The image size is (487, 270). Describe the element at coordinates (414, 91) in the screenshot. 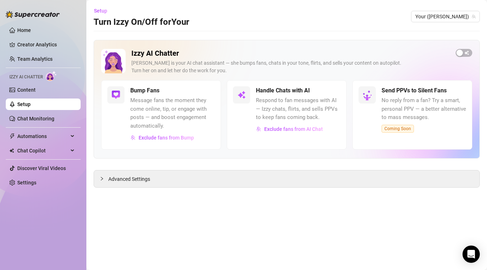

I see `h5: Send PPVs to Silent Fans` at that location.